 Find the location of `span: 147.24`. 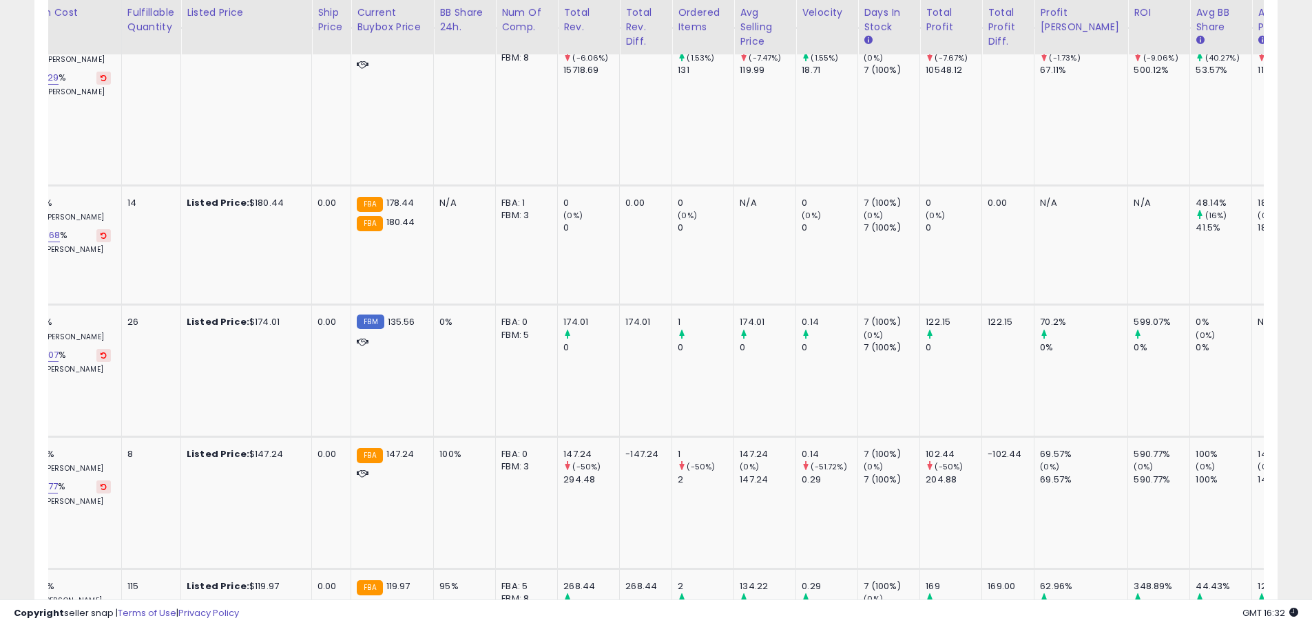

span: 147.24 is located at coordinates (400, 454).